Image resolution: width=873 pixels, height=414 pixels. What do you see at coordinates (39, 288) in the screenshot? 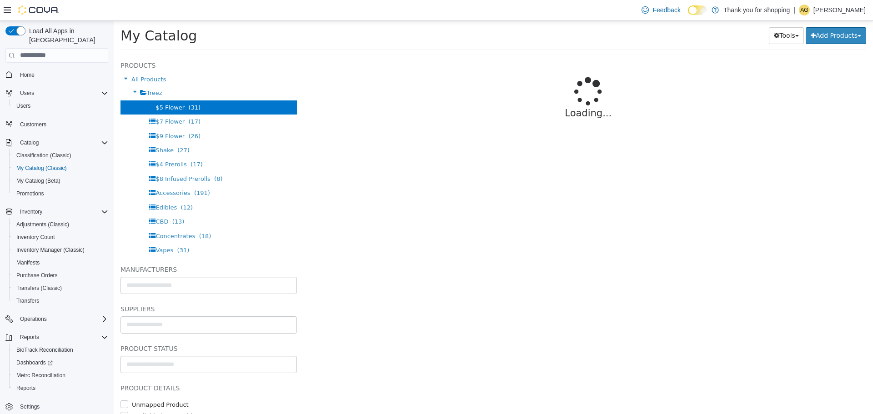
I see `a: Transfers (Classic)` at bounding box center [39, 288].